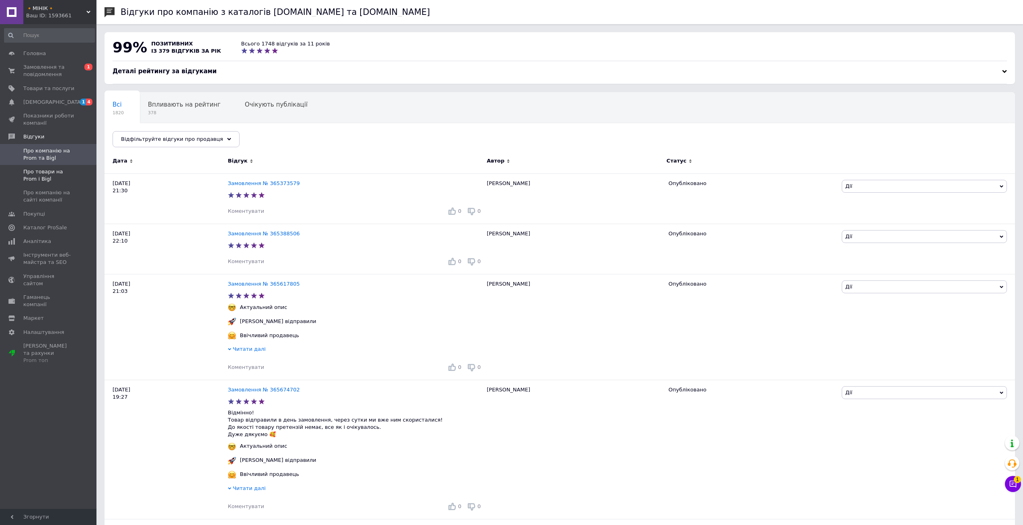 The width and height of the screenshot is (1023, 525). What do you see at coordinates (45, 228) in the screenshot?
I see `span: Каталог ProSale` at bounding box center [45, 228].